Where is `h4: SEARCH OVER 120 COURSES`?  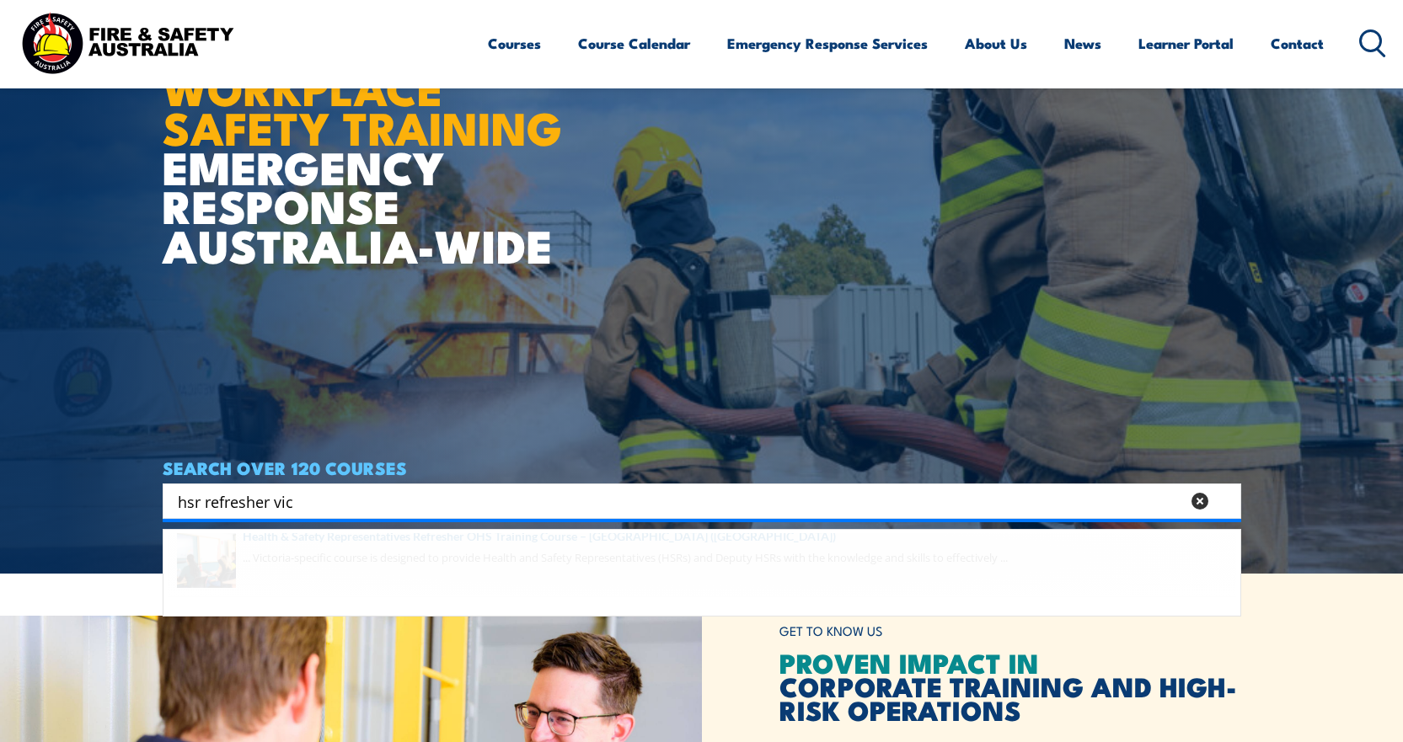 h4: SEARCH OVER 120 COURSES is located at coordinates (702, 468).